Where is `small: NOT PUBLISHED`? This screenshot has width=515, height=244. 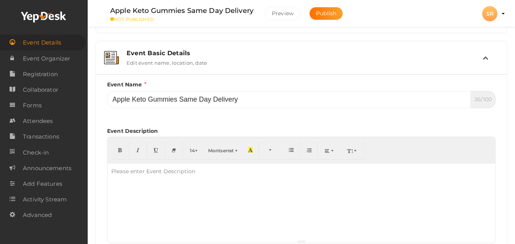 small: NOT PUBLISHED is located at coordinates (182, 19).